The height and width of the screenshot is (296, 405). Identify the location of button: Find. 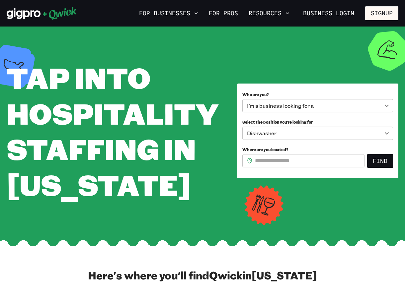
(380, 161).